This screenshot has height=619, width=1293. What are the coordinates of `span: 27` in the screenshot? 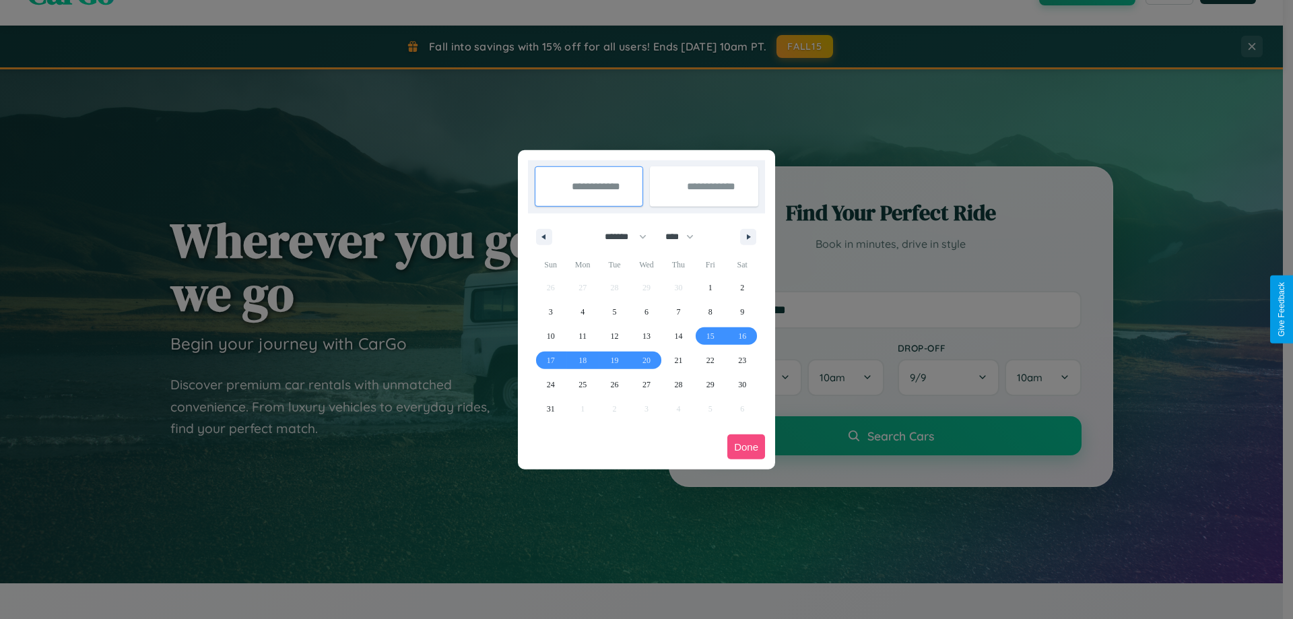 It's located at (646, 384).